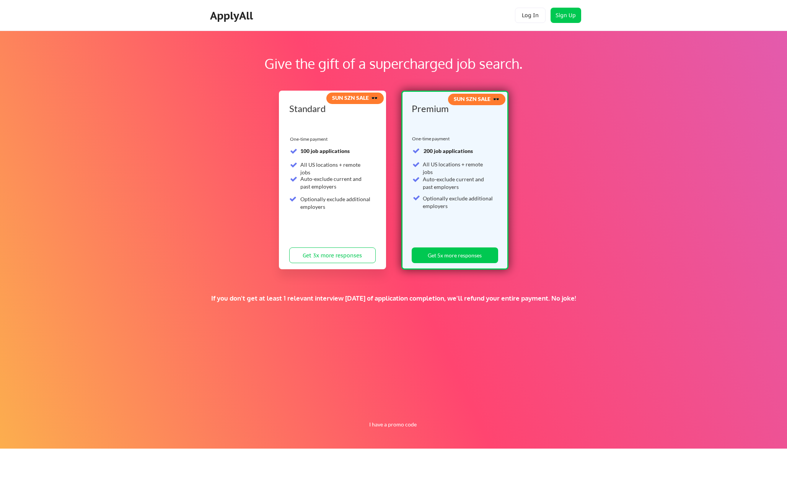  Describe the element at coordinates (332, 255) in the screenshot. I see `button: Get 3x more responses` at that location.